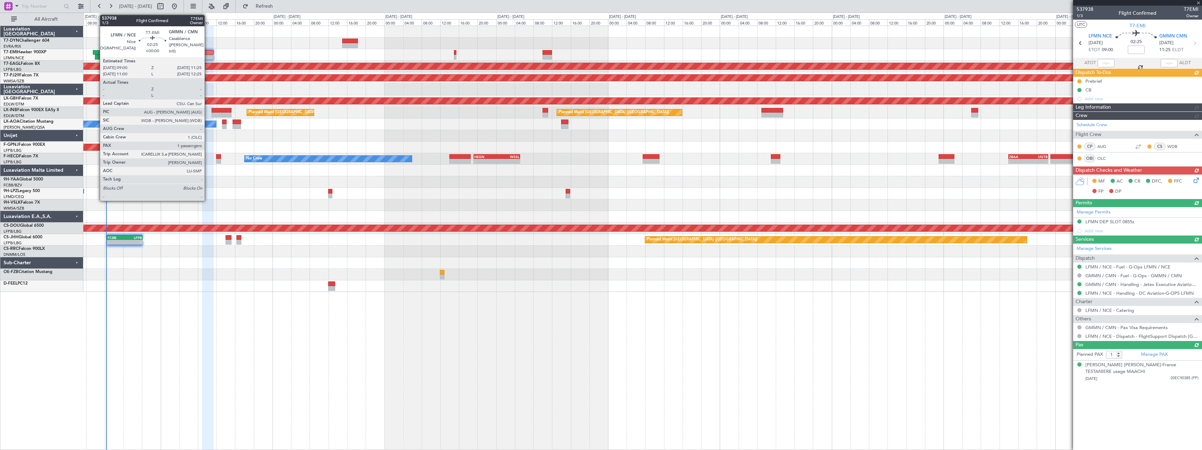 This screenshot has height=450, width=1202. Describe the element at coordinates (12, 122) in the screenshot. I see `span: LX-AOA` at that location.